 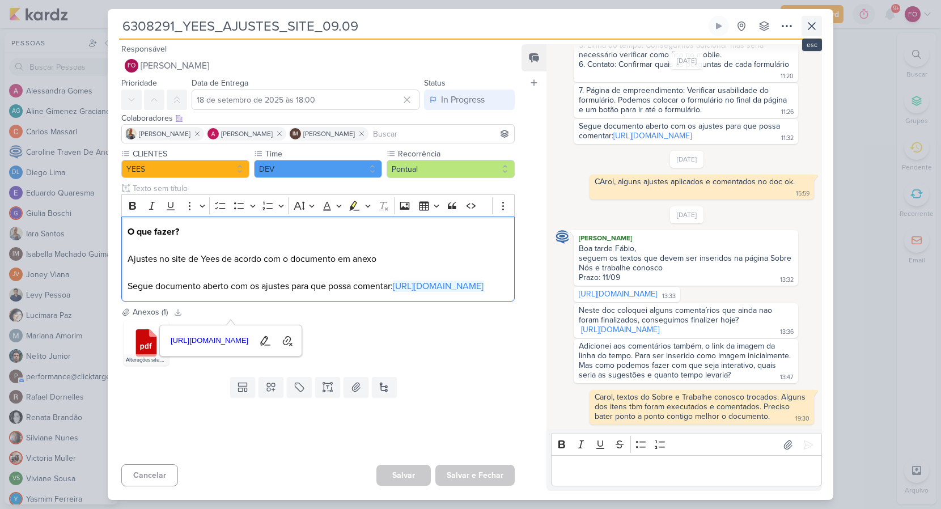 I want to click on label: Data de Entrega, so click(x=220, y=83).